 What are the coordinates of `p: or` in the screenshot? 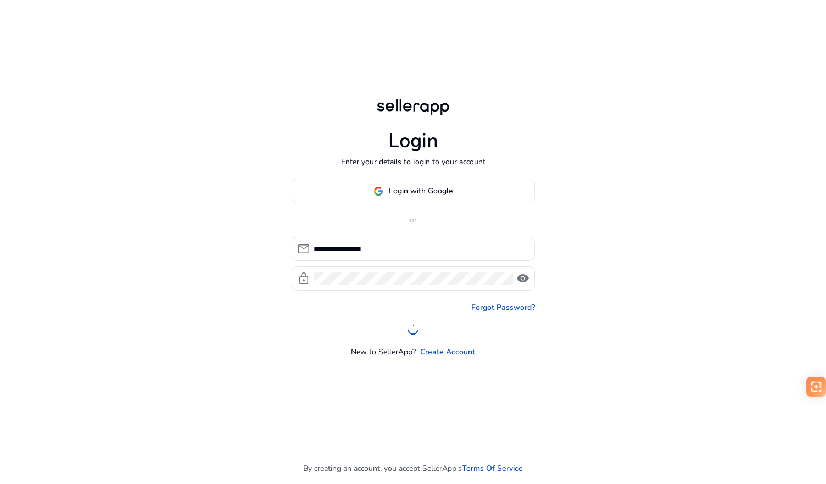 It's located at (413, 220).